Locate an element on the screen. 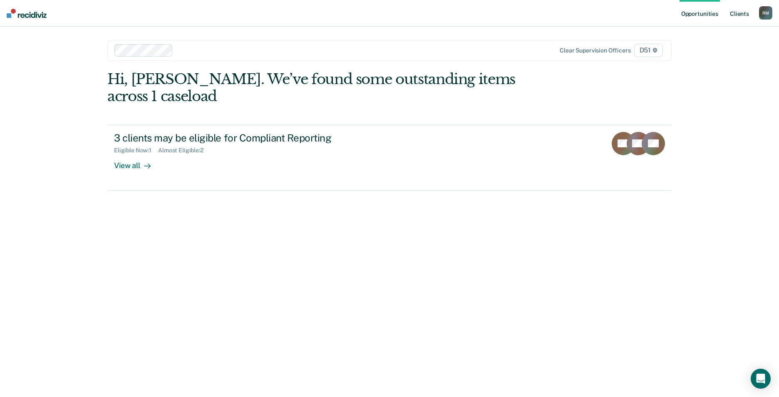 The width and height of the screenshot is (779, 397). div: 3 clients may be eligible for Compliant Reporting is located at coordinates (260, 138).